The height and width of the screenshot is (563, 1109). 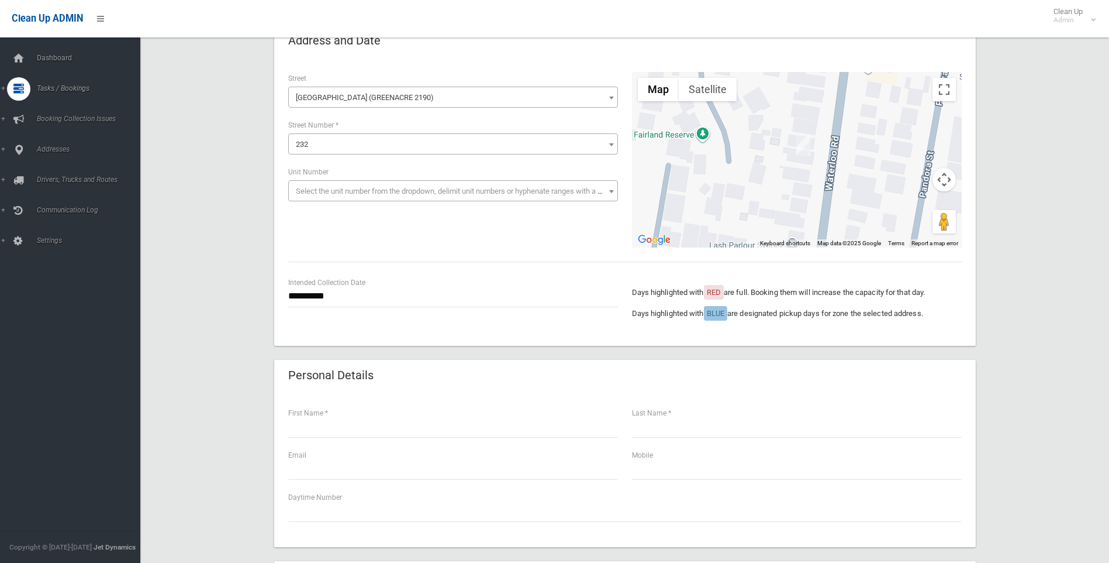 I want to click on strong: Jet Dynamics, so click(x=115, y=547).